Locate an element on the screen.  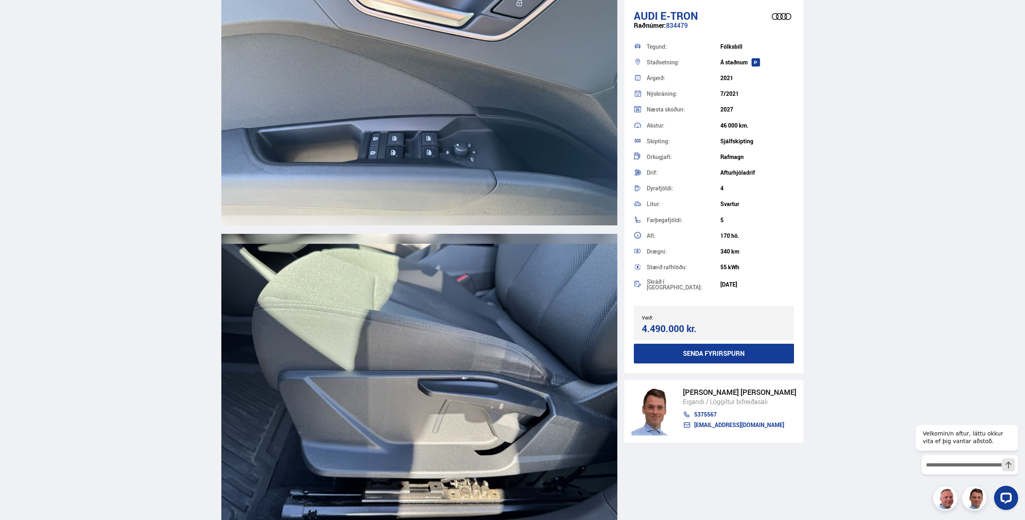
div: Drif: is located at coordinates (683, 173).